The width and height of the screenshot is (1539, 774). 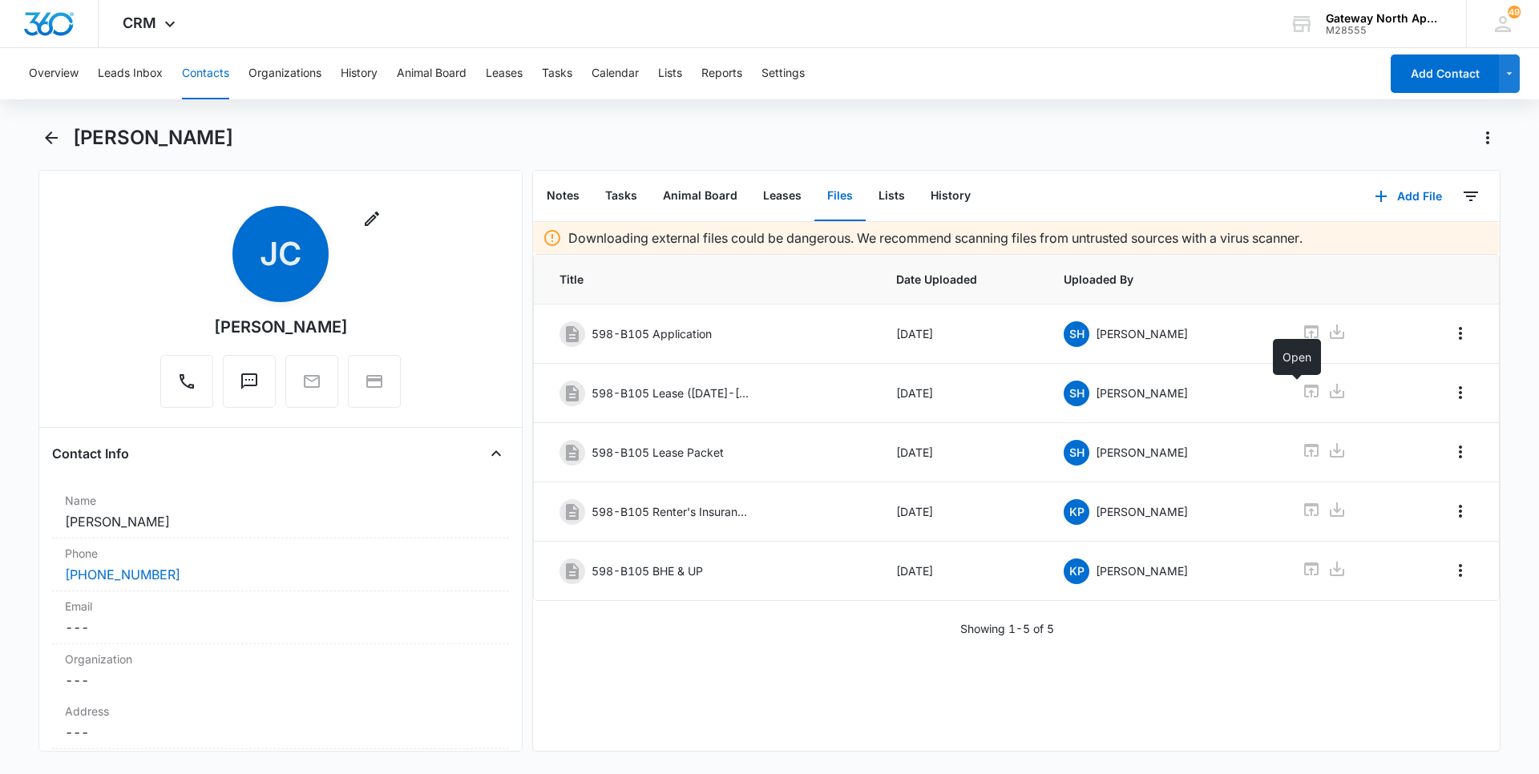 What do you see at coordinates (249, 382) in the screenshot?
I see `button: Text` at bounding box center [249, 382].